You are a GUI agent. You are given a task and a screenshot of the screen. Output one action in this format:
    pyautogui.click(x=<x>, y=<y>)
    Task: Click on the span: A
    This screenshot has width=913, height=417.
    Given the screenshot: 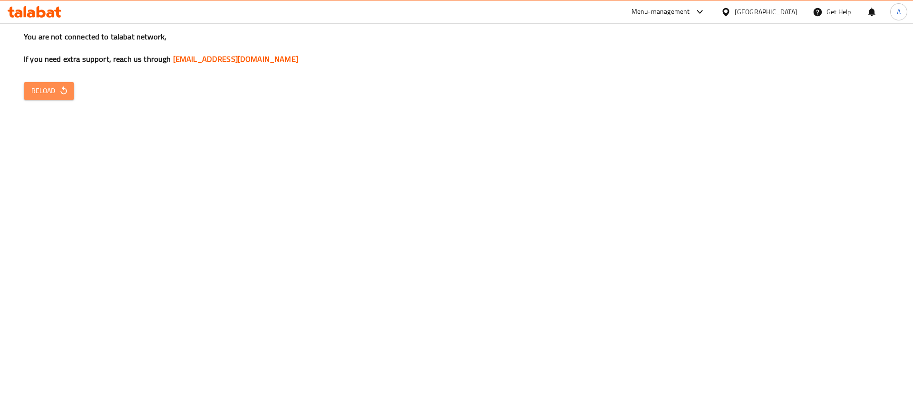 What is the action you would take?
    pyautogui.click(x=898, y=12)
    